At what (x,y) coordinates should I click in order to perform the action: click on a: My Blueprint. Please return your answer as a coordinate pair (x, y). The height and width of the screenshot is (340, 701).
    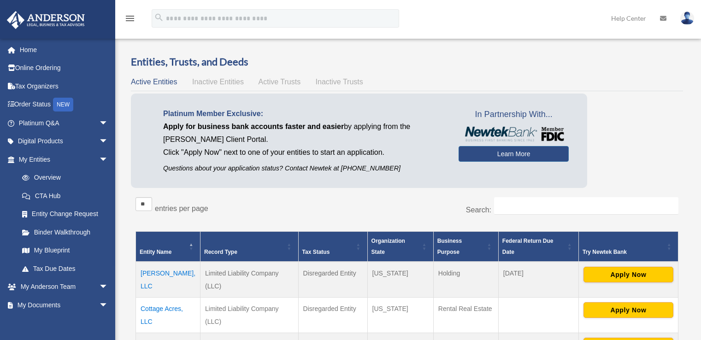
    Looking at the image, I should click on (65, 251).